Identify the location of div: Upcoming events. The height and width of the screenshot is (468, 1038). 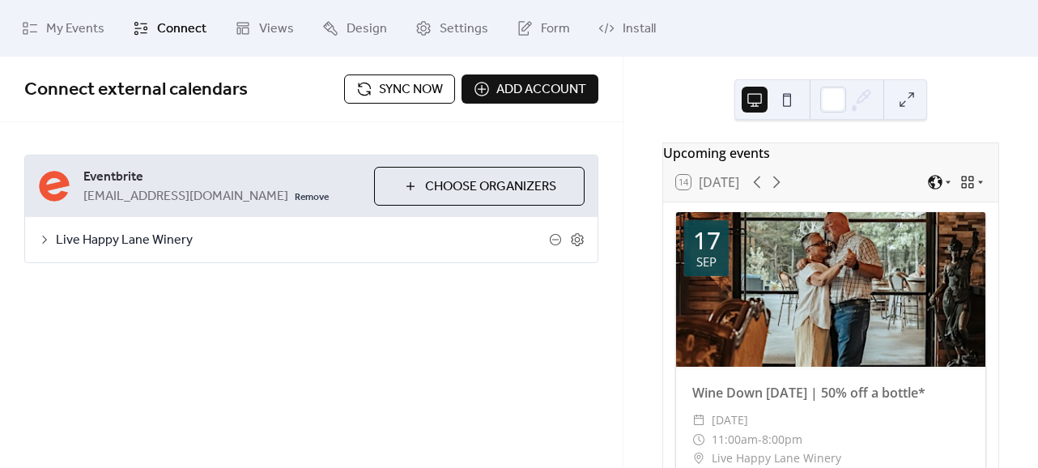
(831, 153).